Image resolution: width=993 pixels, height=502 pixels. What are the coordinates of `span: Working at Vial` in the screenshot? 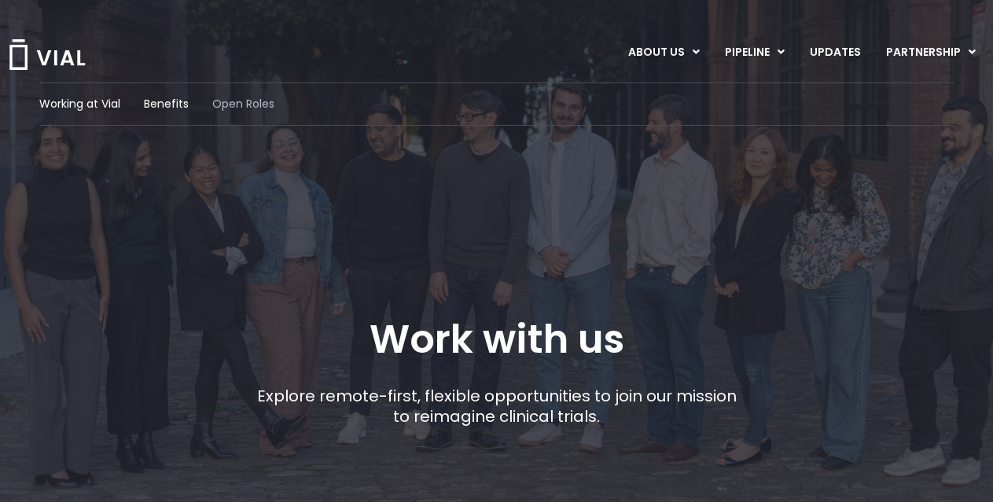 It's located at (79, 104).